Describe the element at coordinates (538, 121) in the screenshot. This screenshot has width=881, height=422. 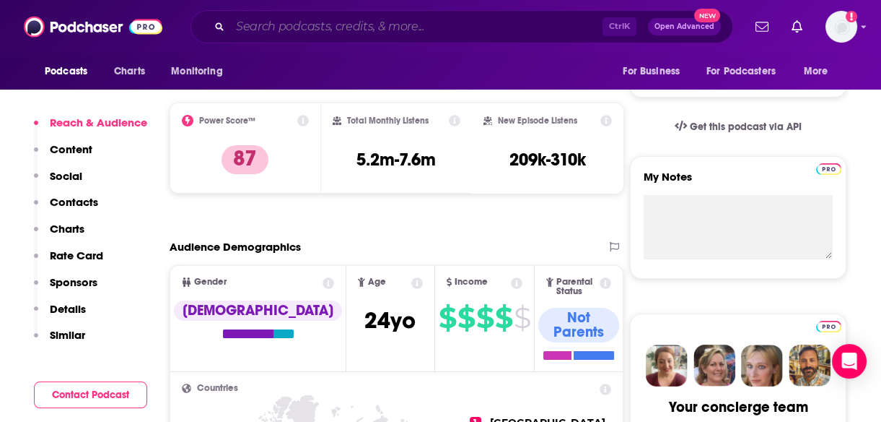
I see `h2: New Episode Listens` at that location.